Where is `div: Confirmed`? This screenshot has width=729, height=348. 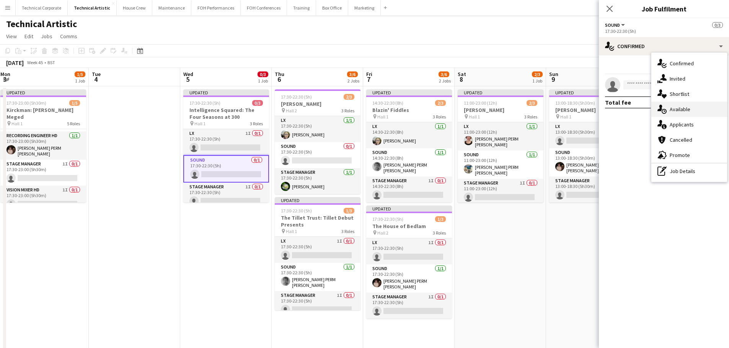 div: Confirmed is located at coordinates (664, 46).